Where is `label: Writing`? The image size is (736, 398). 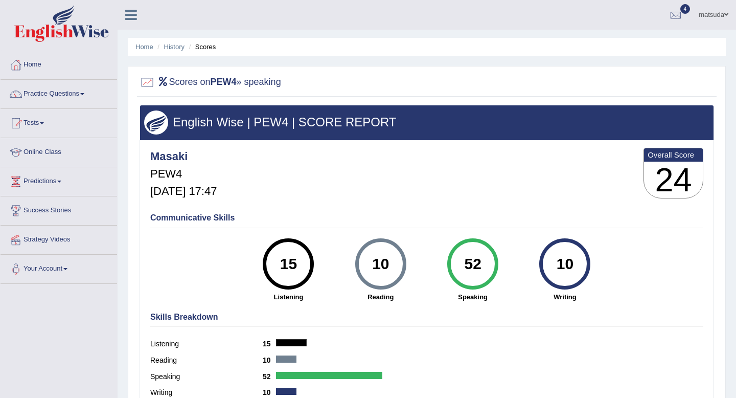
label: Writing is located at coordinates (207, 392).